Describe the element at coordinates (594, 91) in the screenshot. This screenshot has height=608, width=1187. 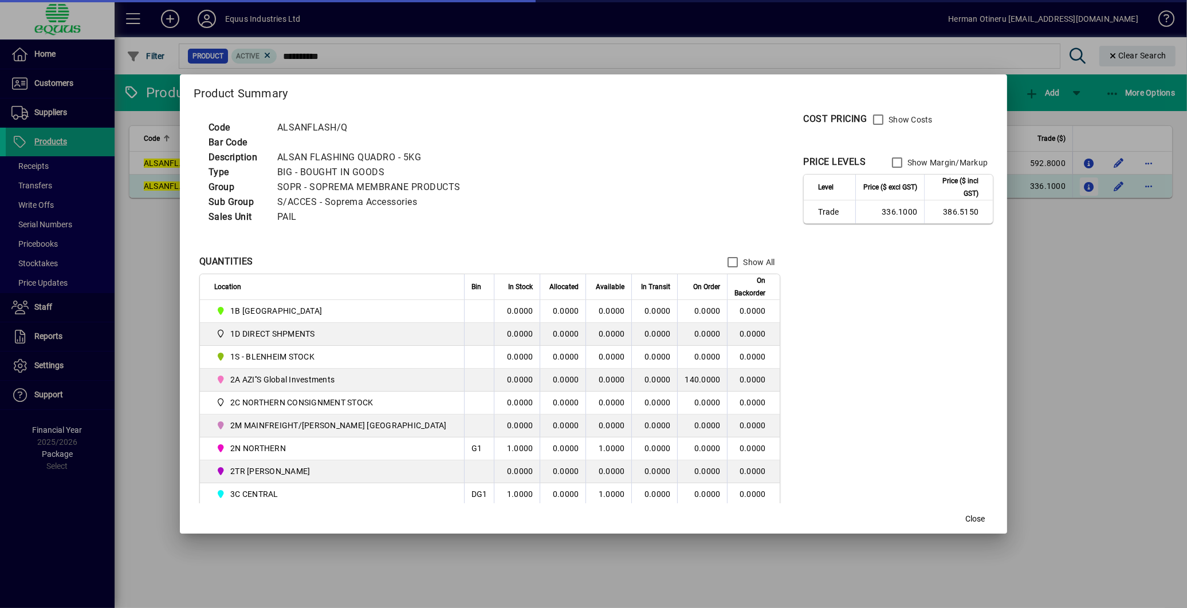
I see `h2: Product Summary` at that location.